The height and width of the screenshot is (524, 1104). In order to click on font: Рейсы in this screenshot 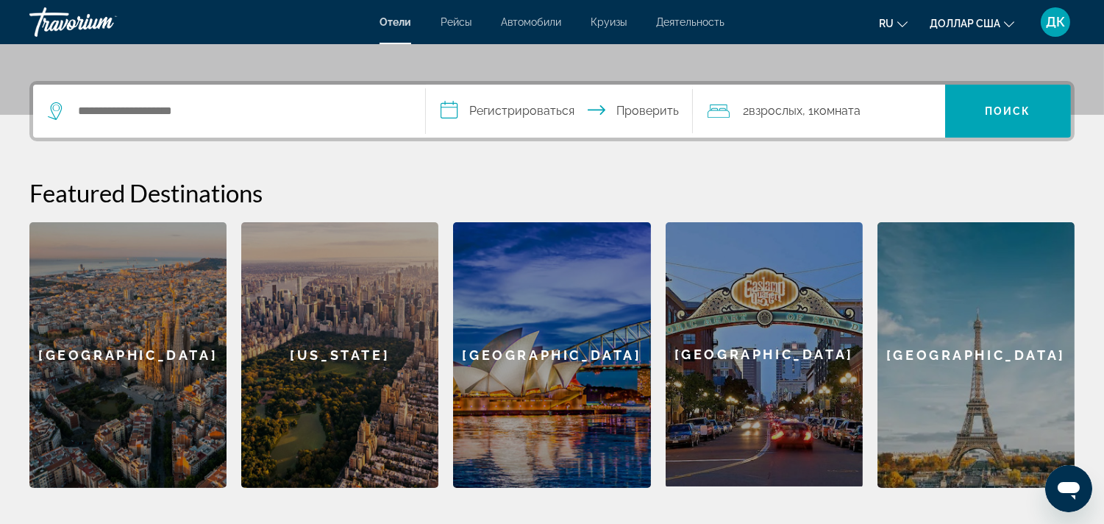, I will do `click(456, 22)`.